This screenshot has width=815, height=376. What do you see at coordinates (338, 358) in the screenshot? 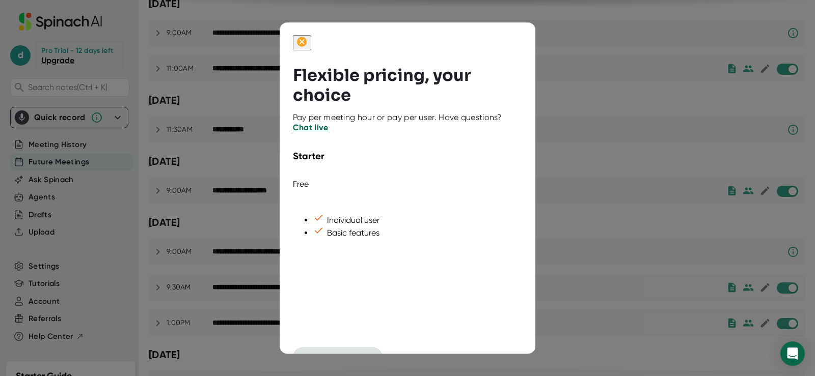
I see `button: Your current plan` at bounding box center [338, 358].